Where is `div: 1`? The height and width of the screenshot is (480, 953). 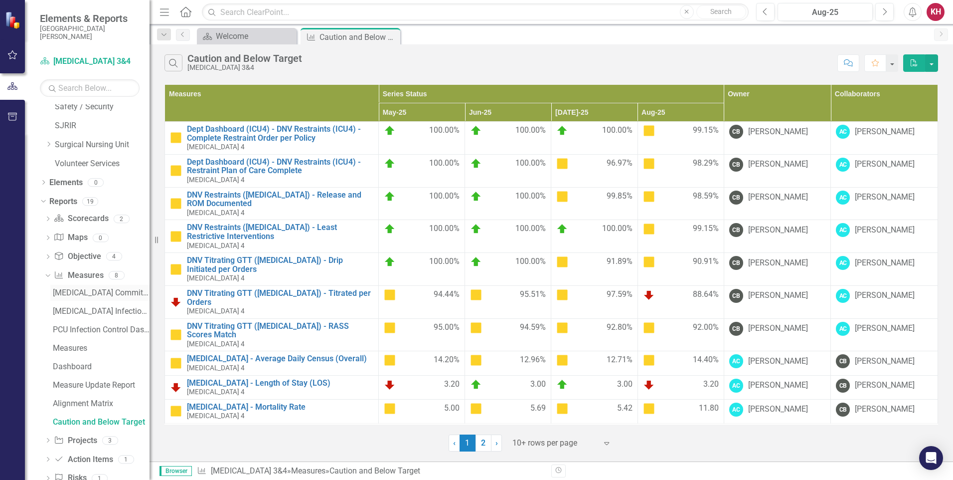 div: 1 is located at coordinates (126, 459).